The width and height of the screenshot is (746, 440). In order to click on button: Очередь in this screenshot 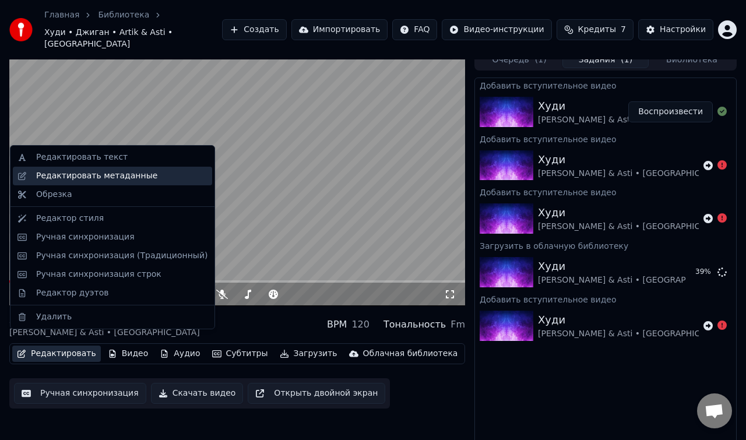, I will do `click(519, 59)`.